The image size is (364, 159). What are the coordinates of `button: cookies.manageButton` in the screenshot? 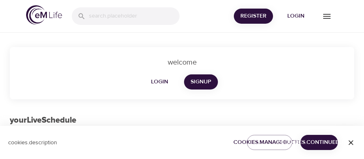 It's located at (270, 142).